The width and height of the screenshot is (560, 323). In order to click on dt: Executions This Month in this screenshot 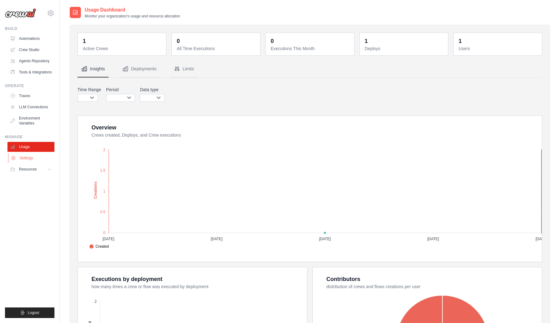, I will do `click(311, 49)`.